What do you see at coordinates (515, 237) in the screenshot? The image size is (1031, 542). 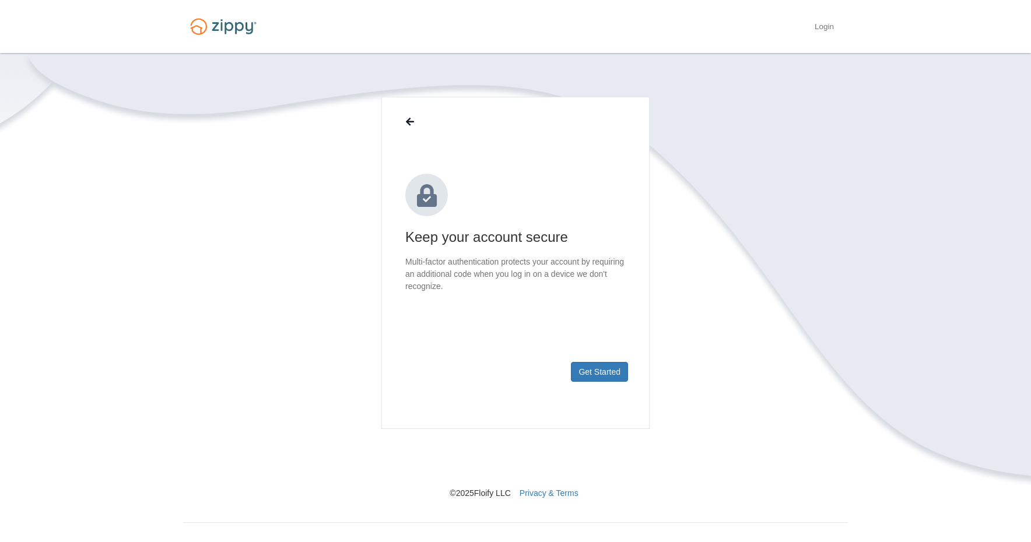 I see `h1: Keep your account secure` at bounding box center [515, 237].